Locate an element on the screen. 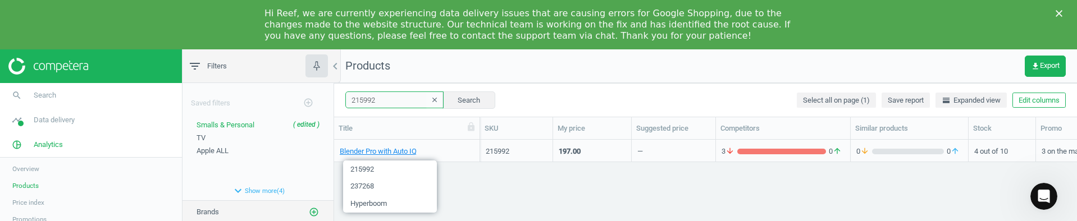 The width and height of the screenshot is (1077, 221). i: filter_list is located at coordinates (195, 66).